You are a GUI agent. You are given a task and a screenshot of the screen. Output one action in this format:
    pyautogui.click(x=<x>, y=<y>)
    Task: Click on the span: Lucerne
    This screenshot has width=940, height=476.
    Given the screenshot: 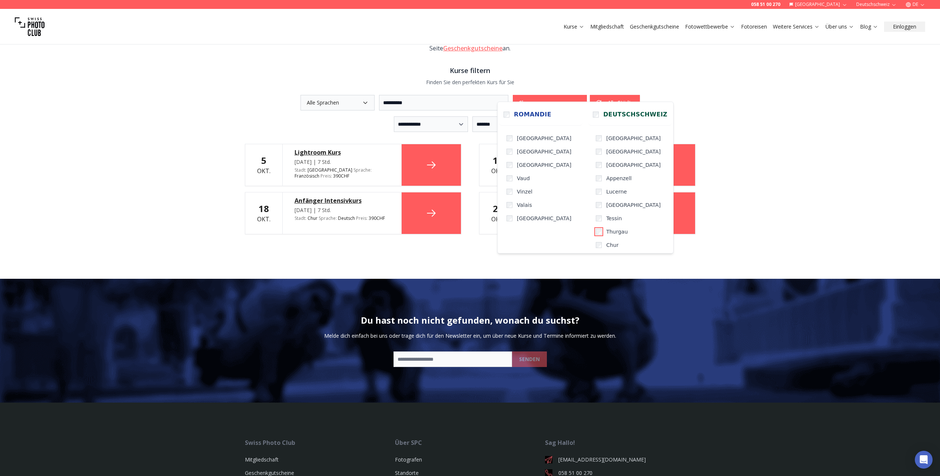 What is the action you would take?
    pyautogui.click(x=617, y=192)
    